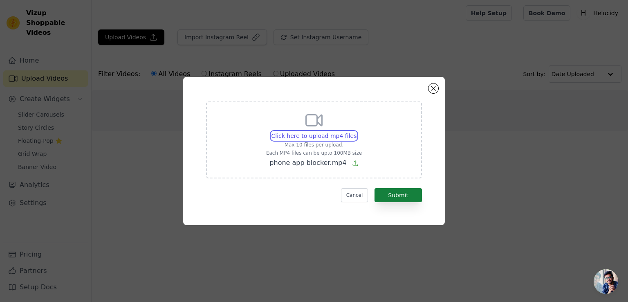 Image resolution: width=628 pixels, height=302 pixels. Describe the element at coordinates (355, 195) in the screenshot. I see `button: Cancel` at that location.